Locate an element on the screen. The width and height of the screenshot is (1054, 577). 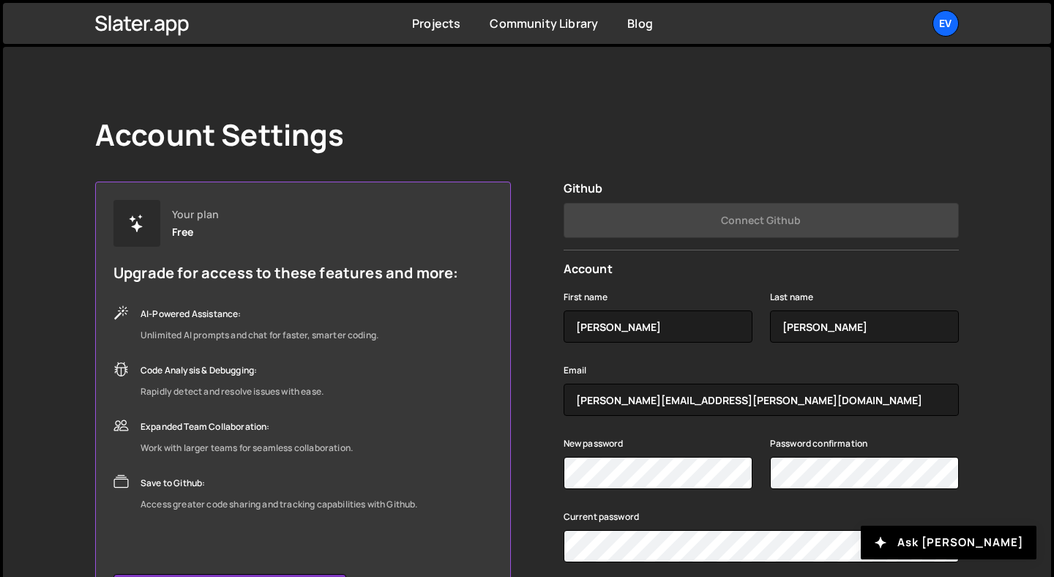
a: Blog is located at coordinates (640, 23).